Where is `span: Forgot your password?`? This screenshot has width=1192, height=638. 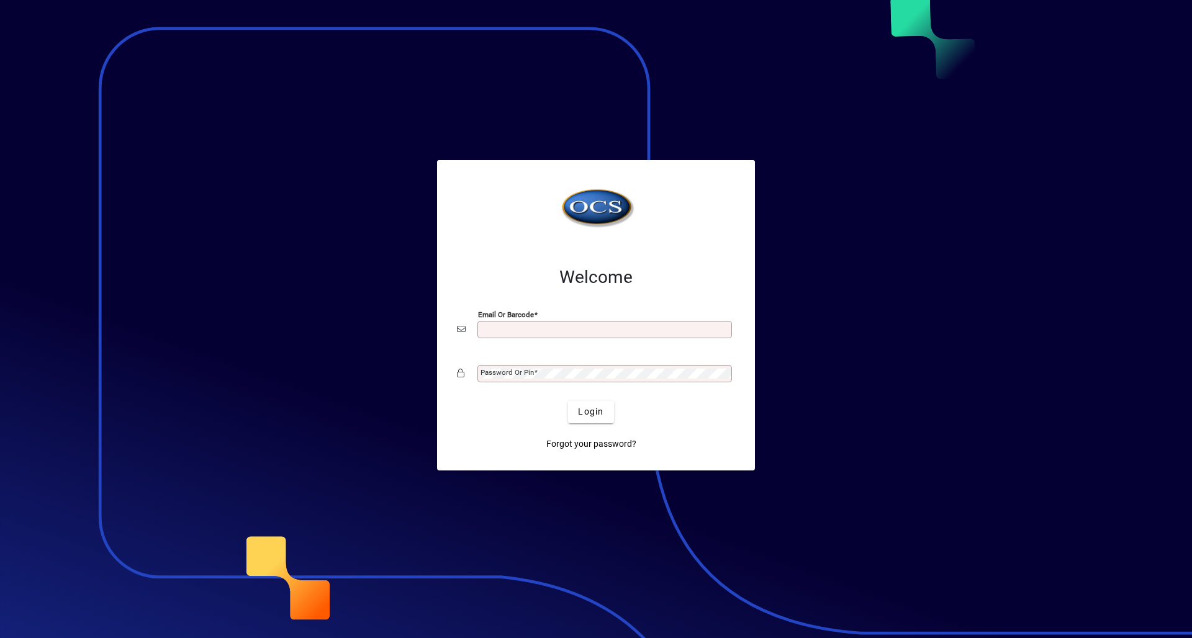 span: Forgot your password? is located at coordinates (591, 444).